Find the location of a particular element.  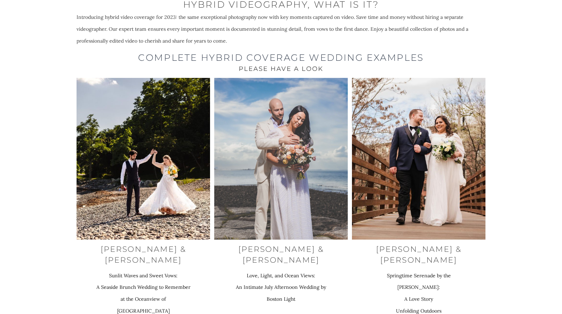

img: The newly married bride and groom enjoy a close embrace on the beach overlooking Boston Light is located at coordinates (281, 159).